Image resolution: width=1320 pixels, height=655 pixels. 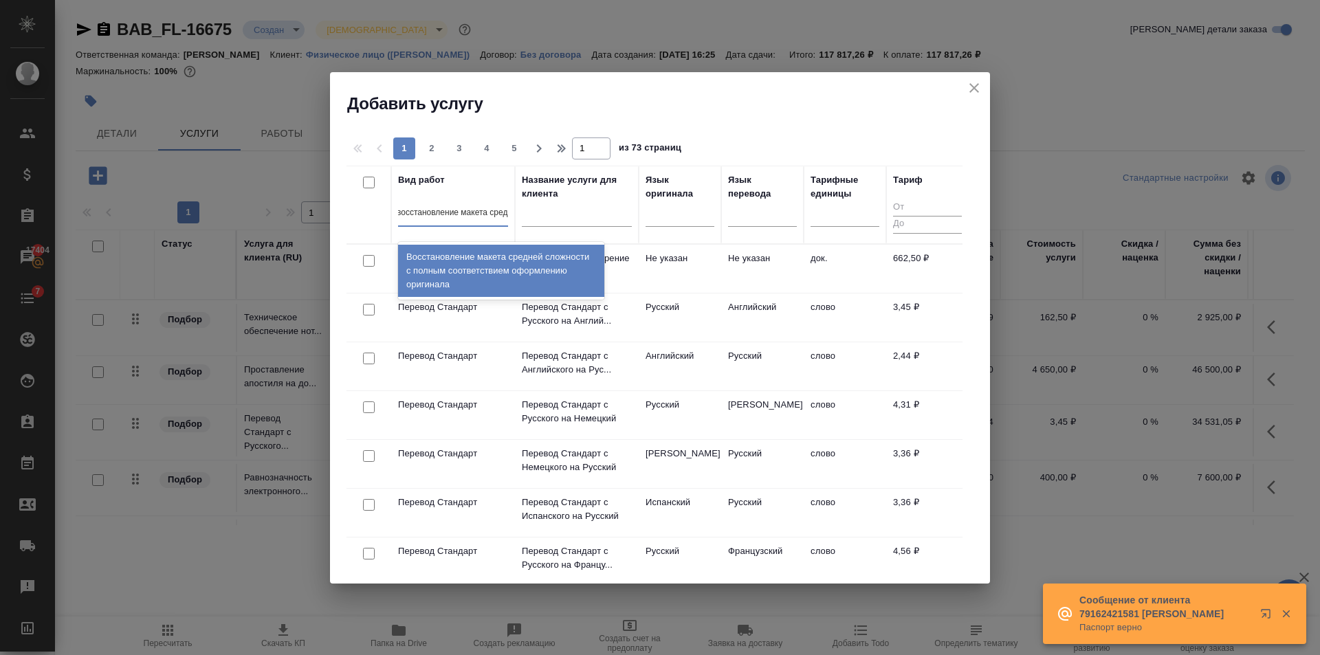 I want to click on div: Язык перевода, so click(x=762, y=187).